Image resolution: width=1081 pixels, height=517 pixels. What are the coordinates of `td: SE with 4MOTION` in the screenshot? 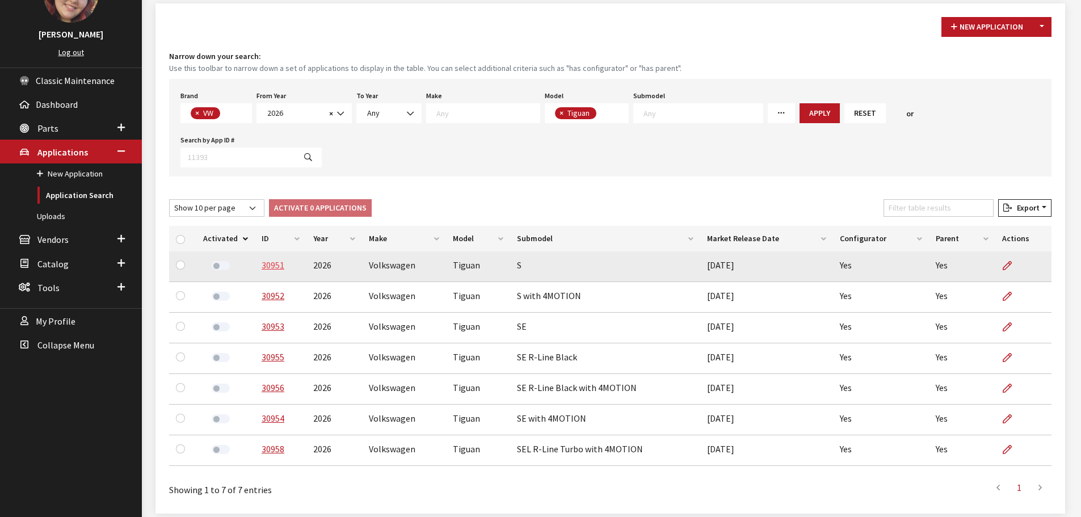 It's located at (605, 420).